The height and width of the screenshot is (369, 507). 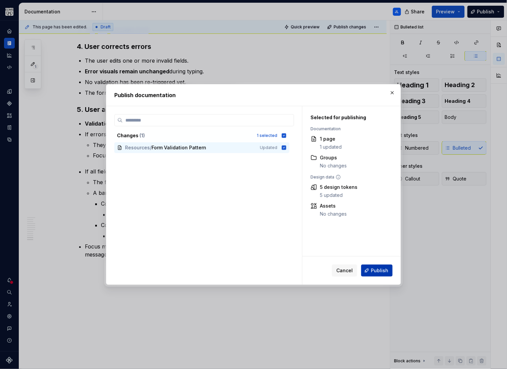 I want to click on div: 1 page, so click(x=331, y=139).